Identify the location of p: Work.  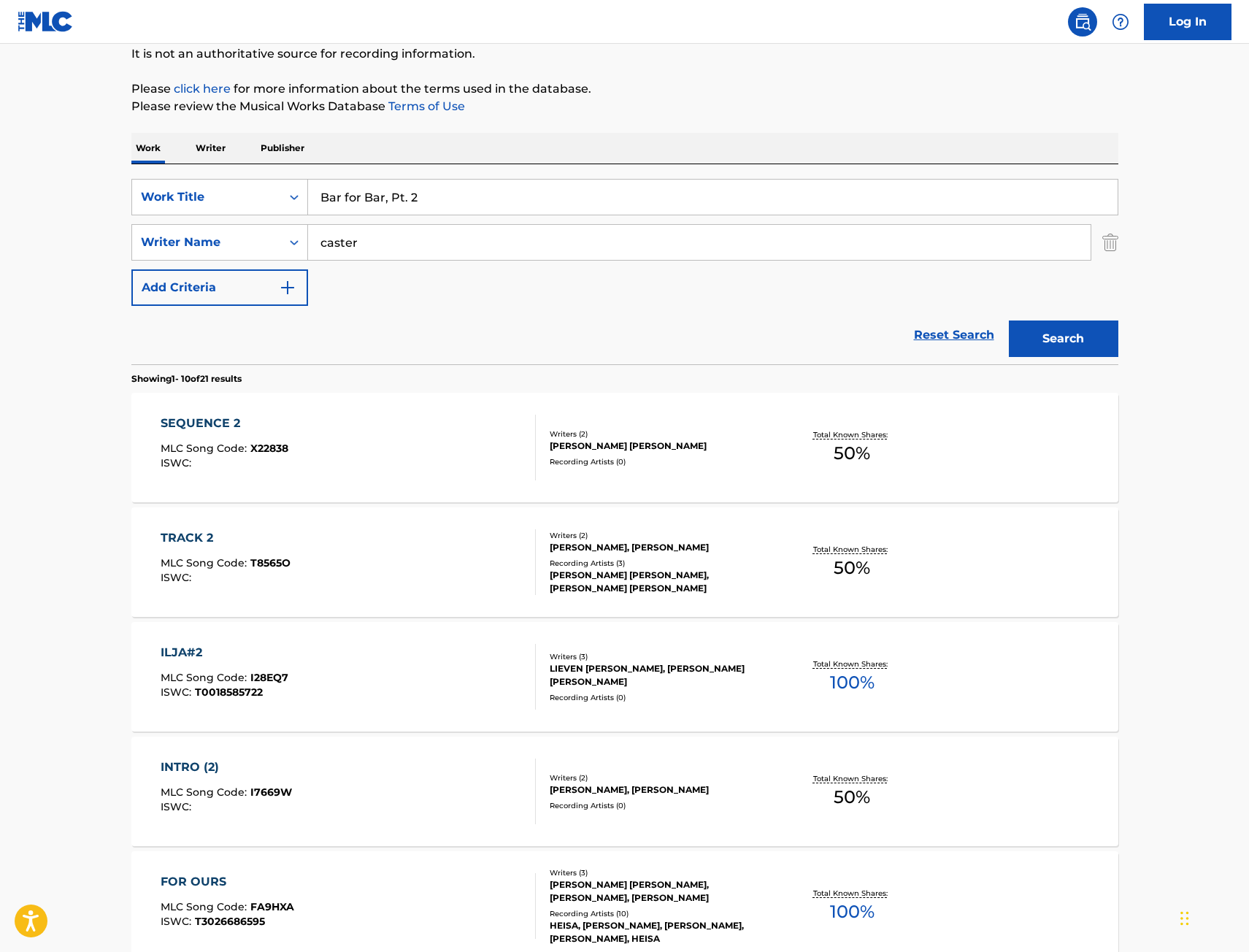
(148, 148).